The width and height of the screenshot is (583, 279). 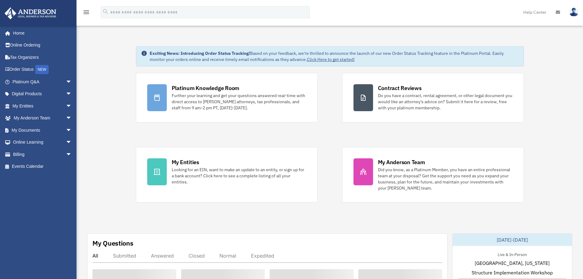 I want to click on a: Online Learningarrow_drop_down, so click(x=43, y=142).